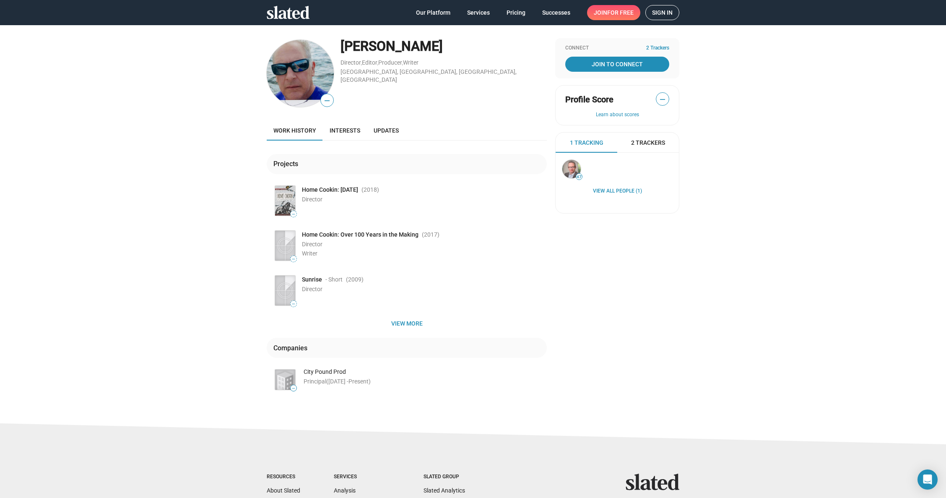  Describe the element at coordinates (479, 13) in the screenshot. I see `span: Services` at that location.